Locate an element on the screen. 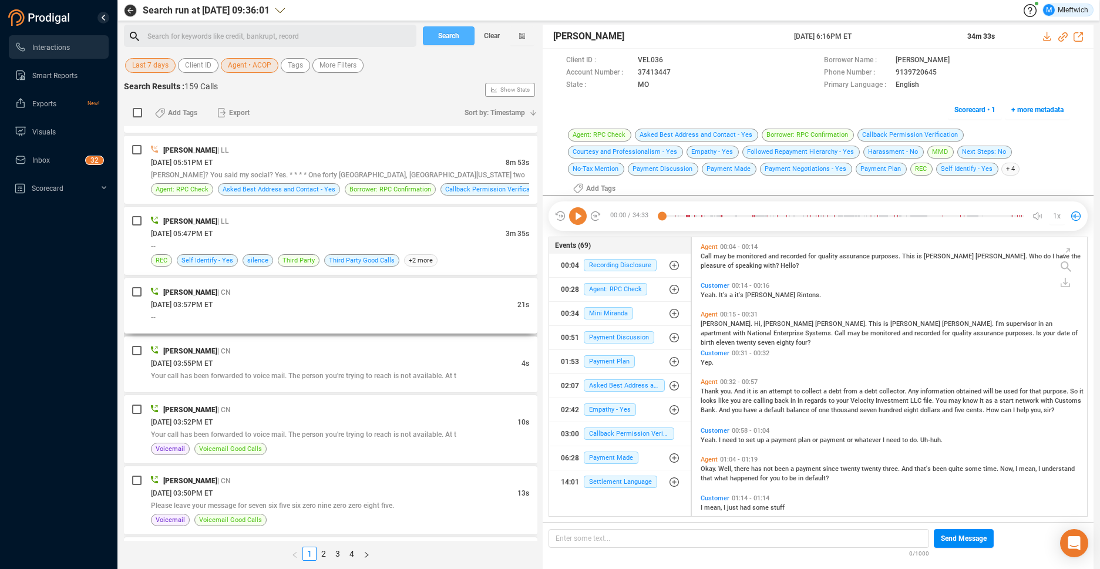 The image size is (1100, 569). span: start is located at coordinates (1007, 400).